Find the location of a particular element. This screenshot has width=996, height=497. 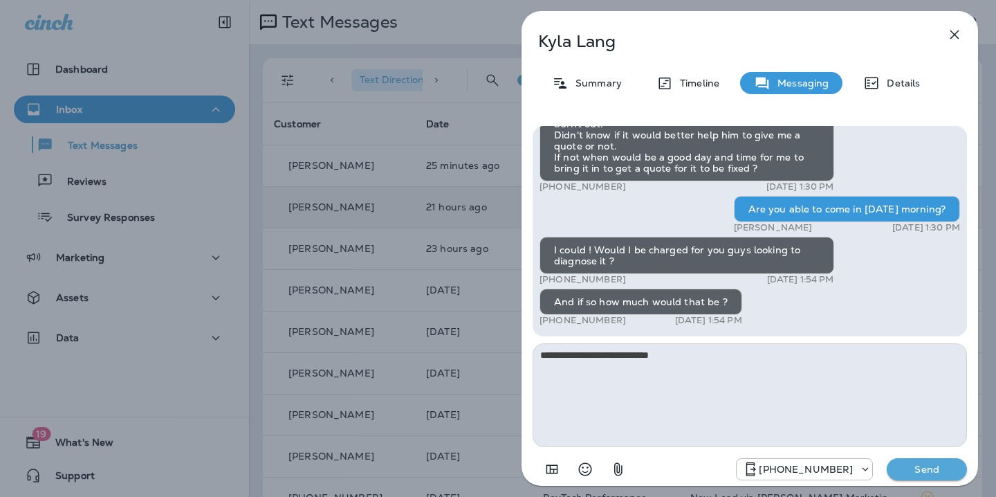

button: Send is located at coordinates (927, 469).